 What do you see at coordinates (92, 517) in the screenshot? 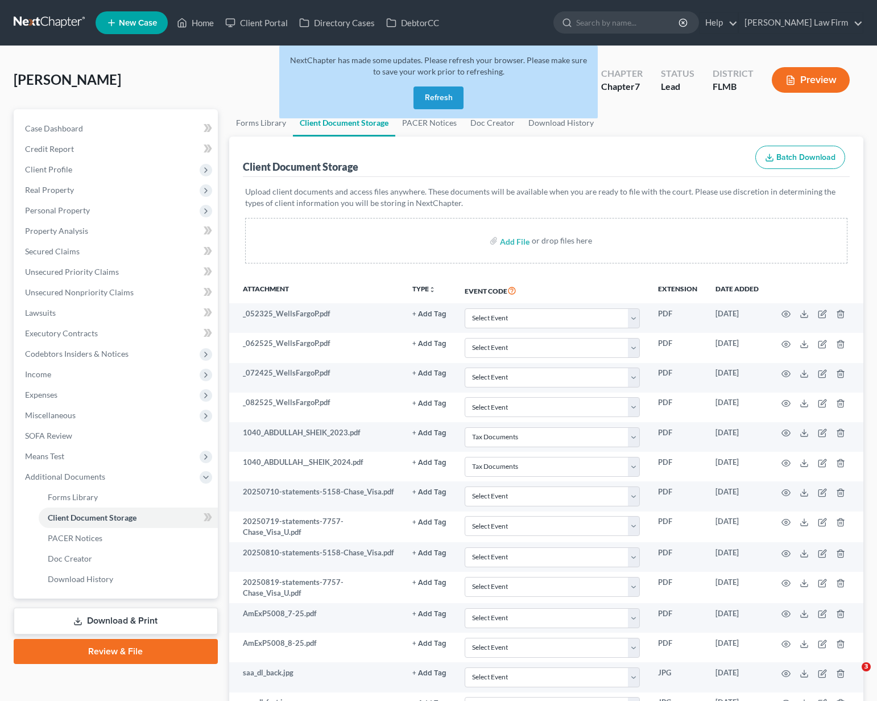
I see `span: Client Document Storage` at bounding box center [92, 517].